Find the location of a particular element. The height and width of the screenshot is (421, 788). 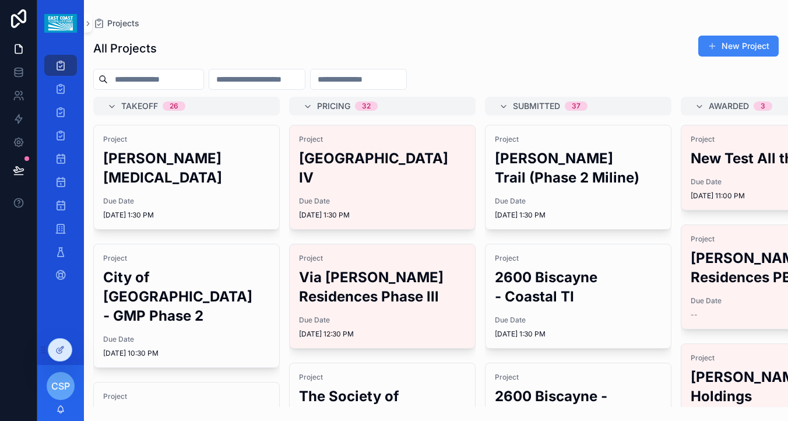

a: New Project is located at coordinates (738, 46).